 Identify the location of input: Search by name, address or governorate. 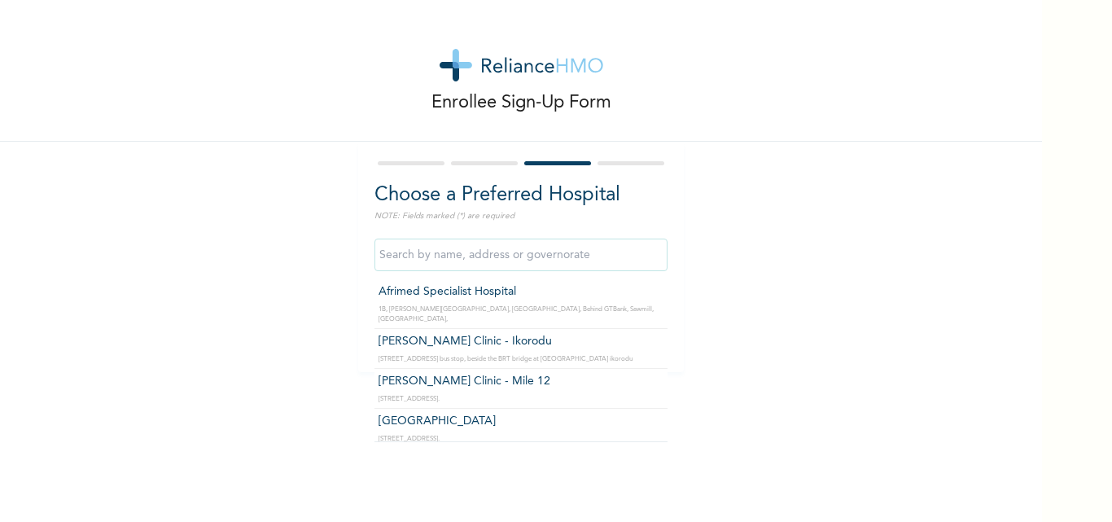
(521, 255).